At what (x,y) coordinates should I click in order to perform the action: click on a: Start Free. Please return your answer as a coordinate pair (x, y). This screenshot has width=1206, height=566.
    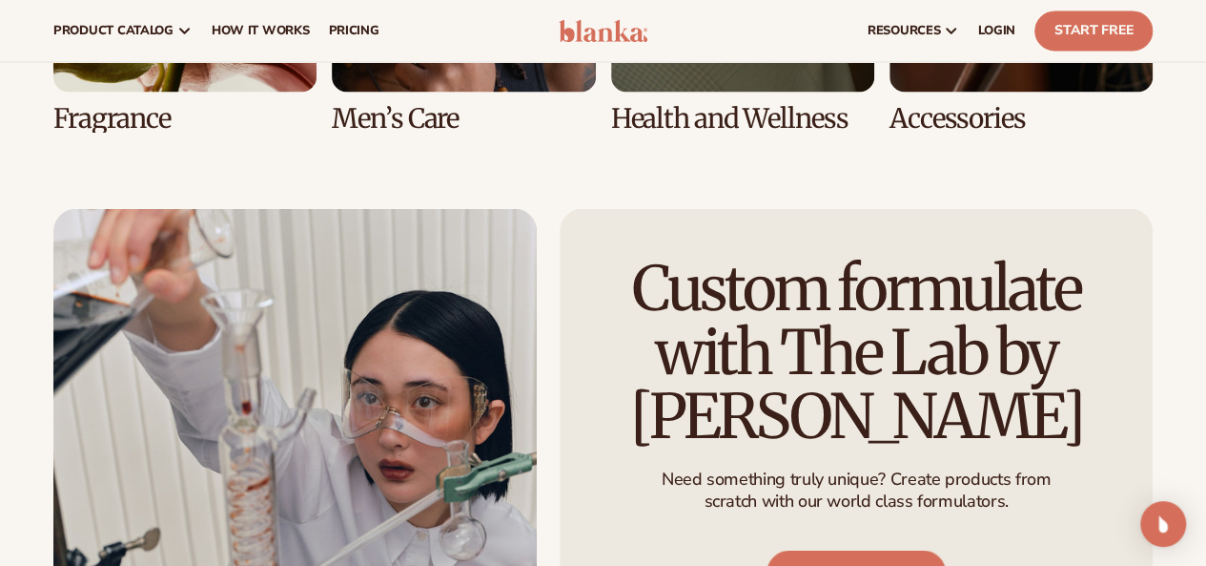
    Looking at the image, I should click on (1094, 31).